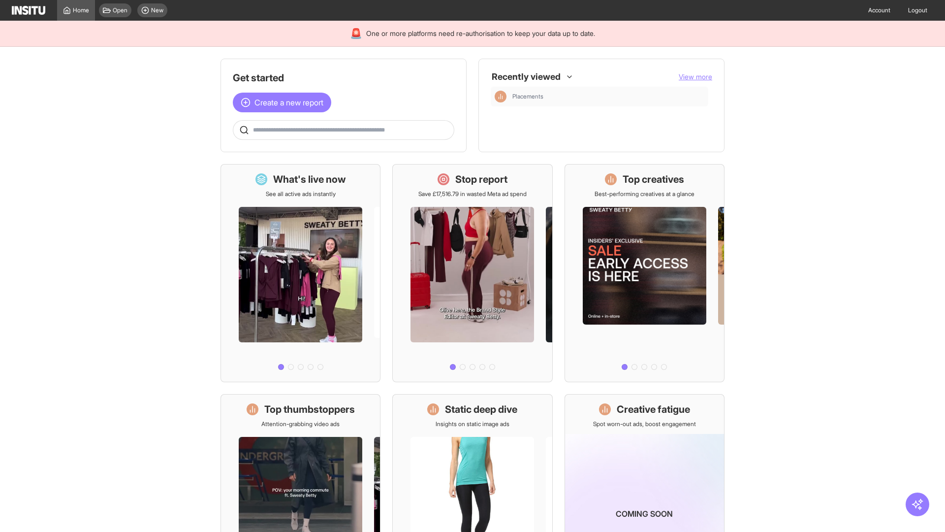 The image size is (945, 532). Describe the element at coordinates (300, 424) in the screenshot. I see `p: Attention-grabbing video ads` at that location.